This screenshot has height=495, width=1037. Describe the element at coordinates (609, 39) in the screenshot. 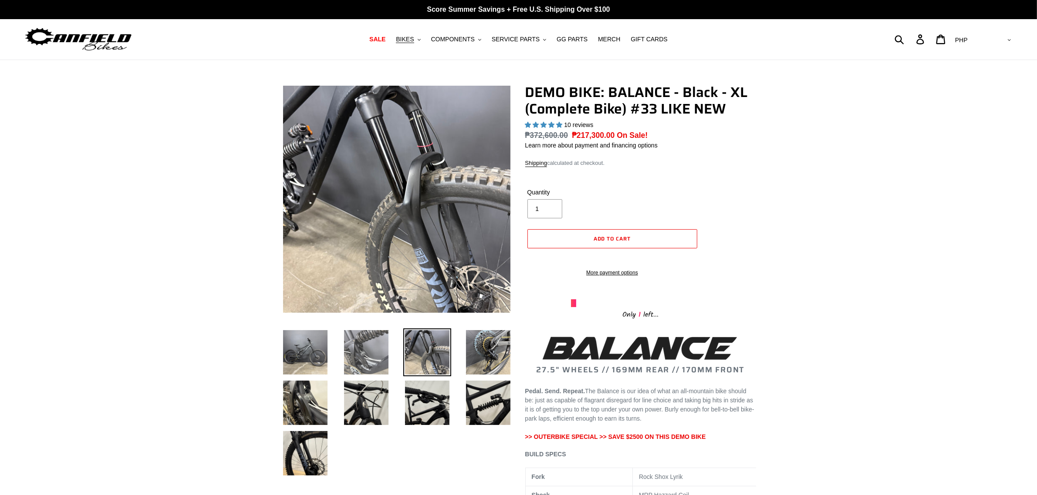

I see `a: MERCH` at that location.